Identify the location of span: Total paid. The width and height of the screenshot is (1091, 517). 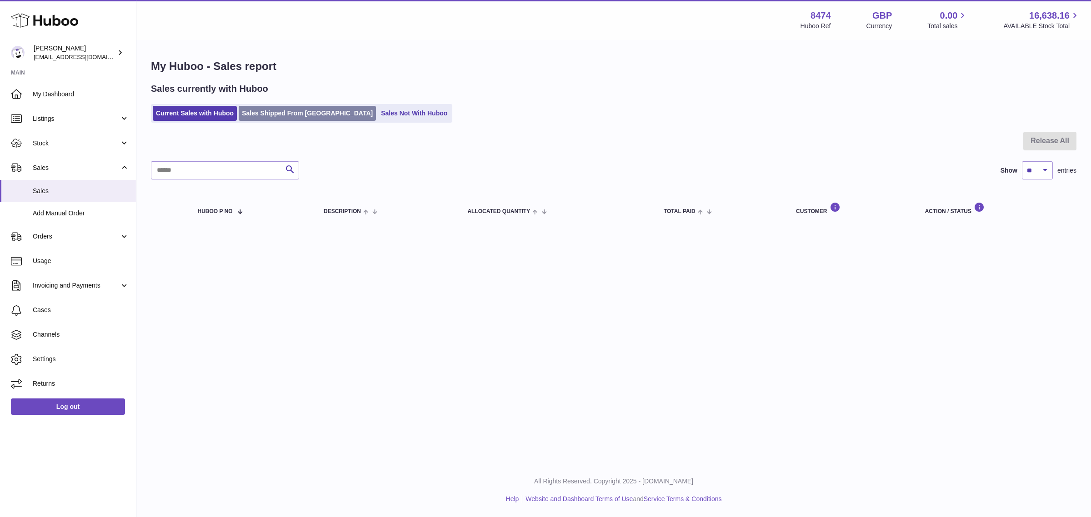
(679, 211).